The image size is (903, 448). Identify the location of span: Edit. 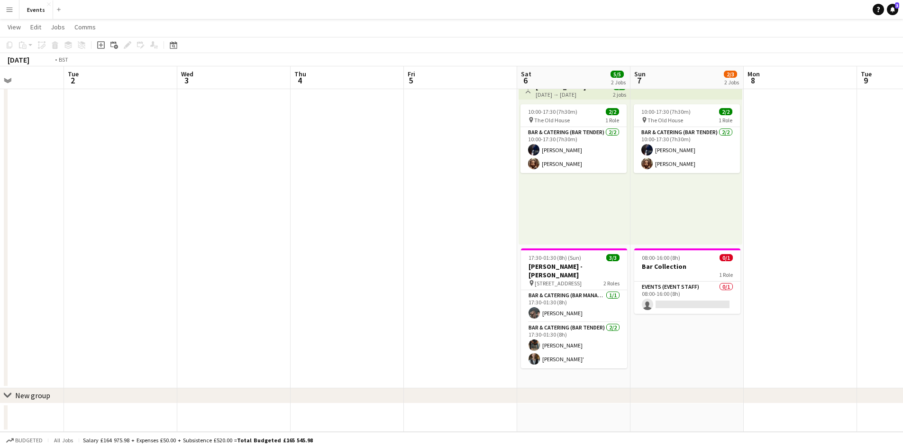
(36, 27).